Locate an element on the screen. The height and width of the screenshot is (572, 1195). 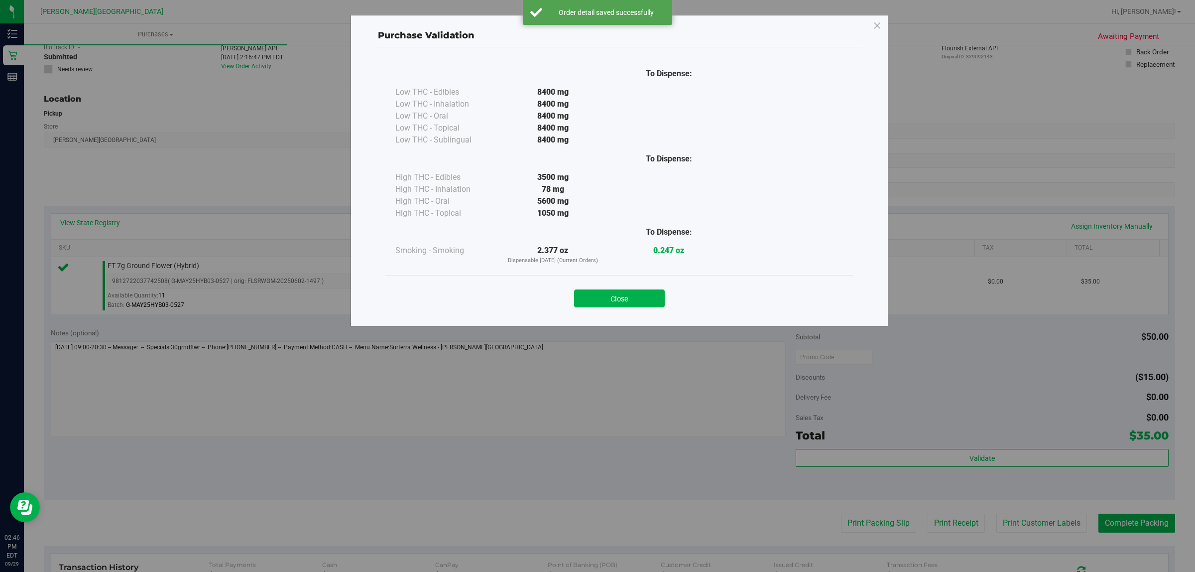
strong: 0.247 oz is located at coordinates (669, 250).